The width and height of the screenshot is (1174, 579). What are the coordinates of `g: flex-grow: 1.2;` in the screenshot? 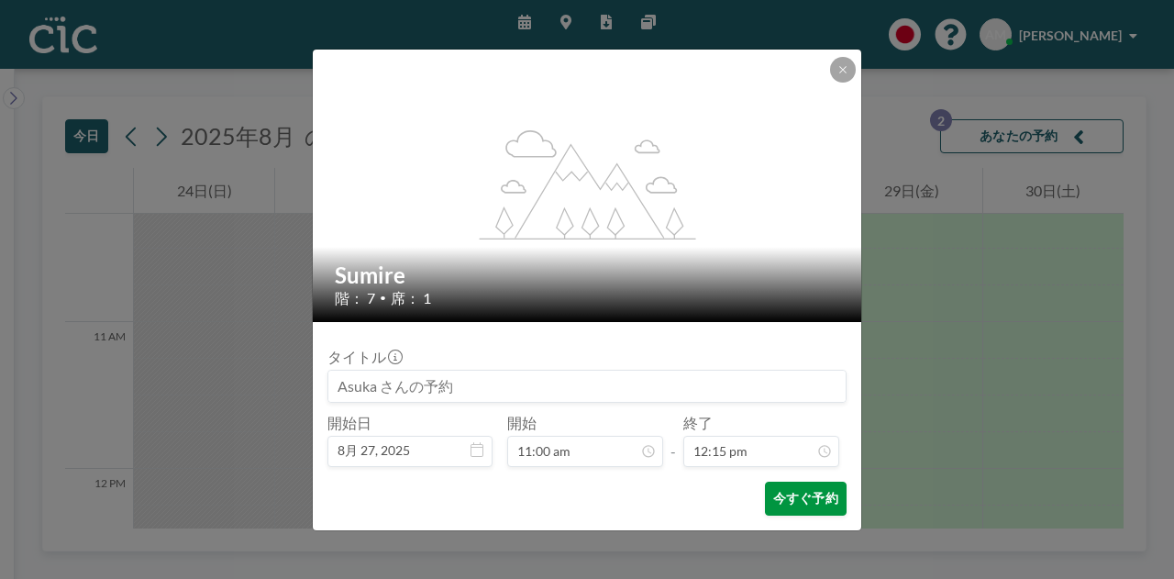 It's located at (588, 183).